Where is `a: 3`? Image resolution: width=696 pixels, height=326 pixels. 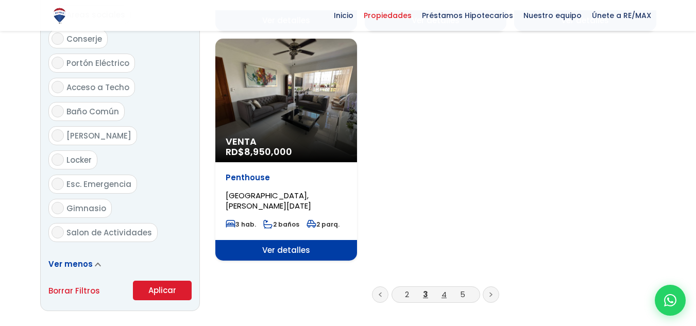 a: 3 is located at coordinates (426, 294).